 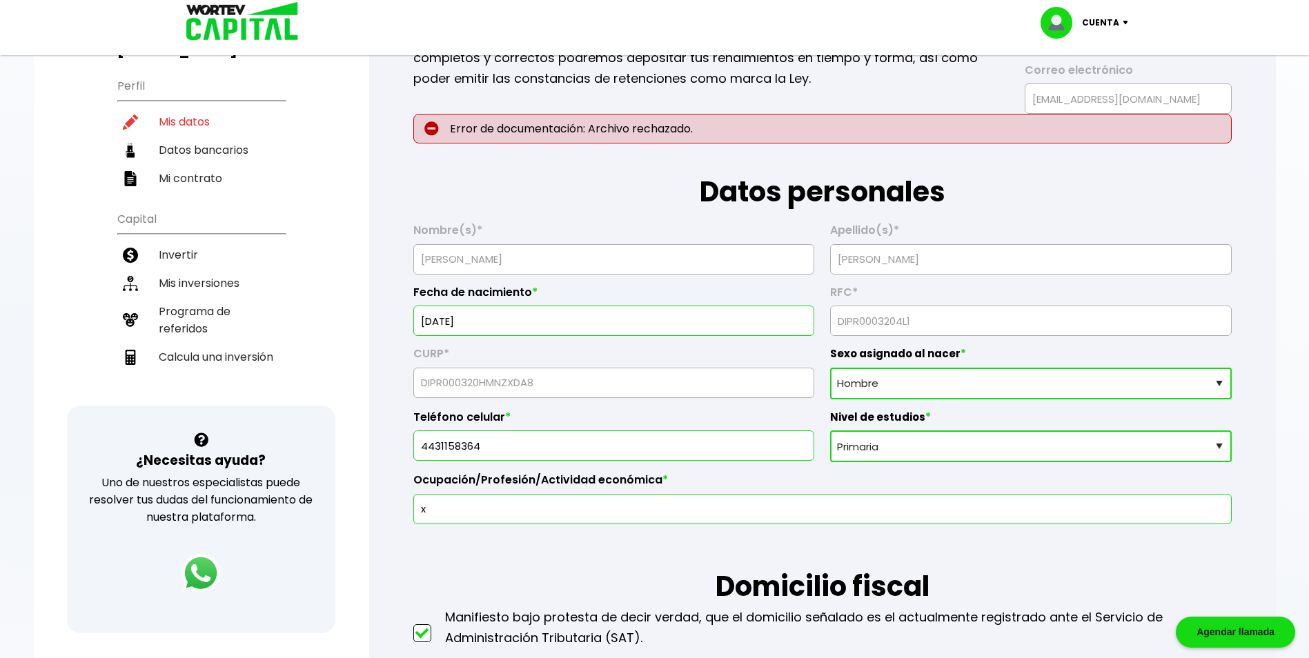 What do you see at coordinates (201, 178) in the screenshot?
I see `a: Mi contrato` at bounding box center [201, 178].